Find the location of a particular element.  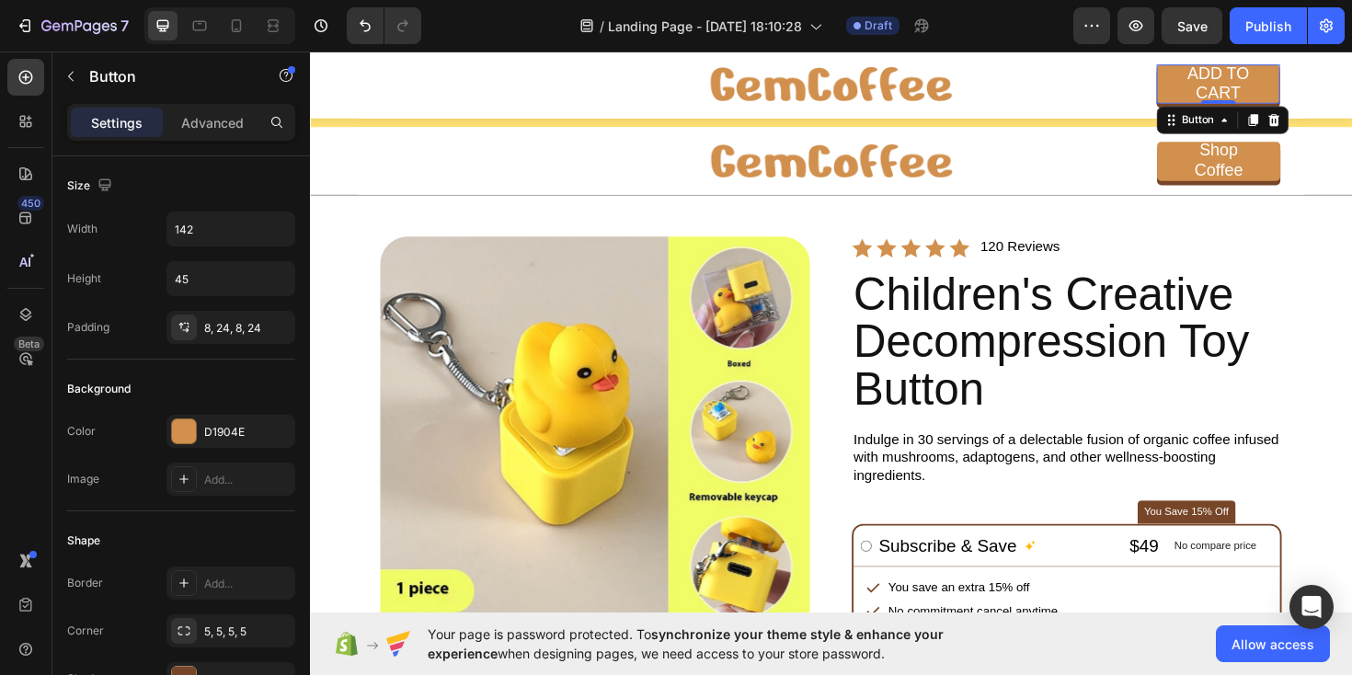

button: Allow access is located at coordinates (1273, 644).